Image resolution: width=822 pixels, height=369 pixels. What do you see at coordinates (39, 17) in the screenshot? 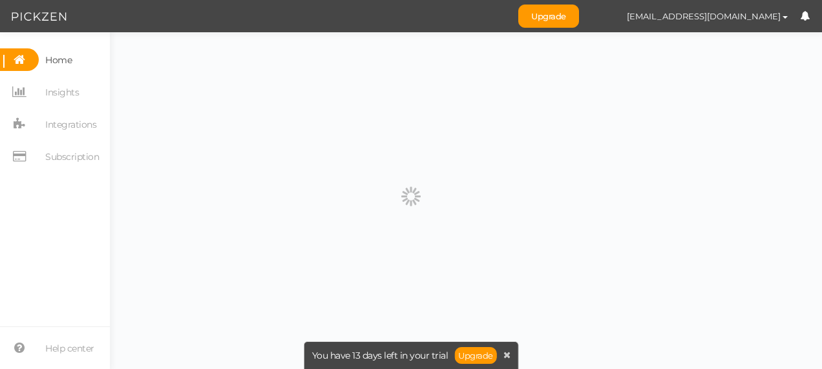
I see `img: Pickzen logo` at bounding box center [39, 17].